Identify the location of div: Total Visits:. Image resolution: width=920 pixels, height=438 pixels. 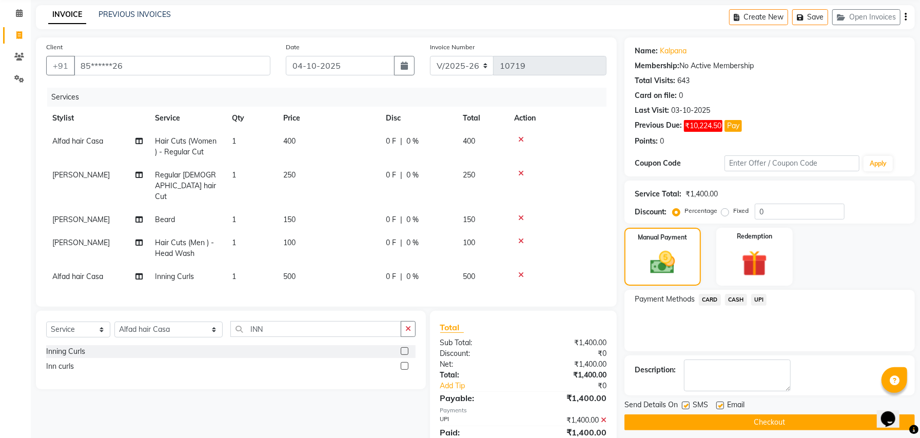
(654, 81).